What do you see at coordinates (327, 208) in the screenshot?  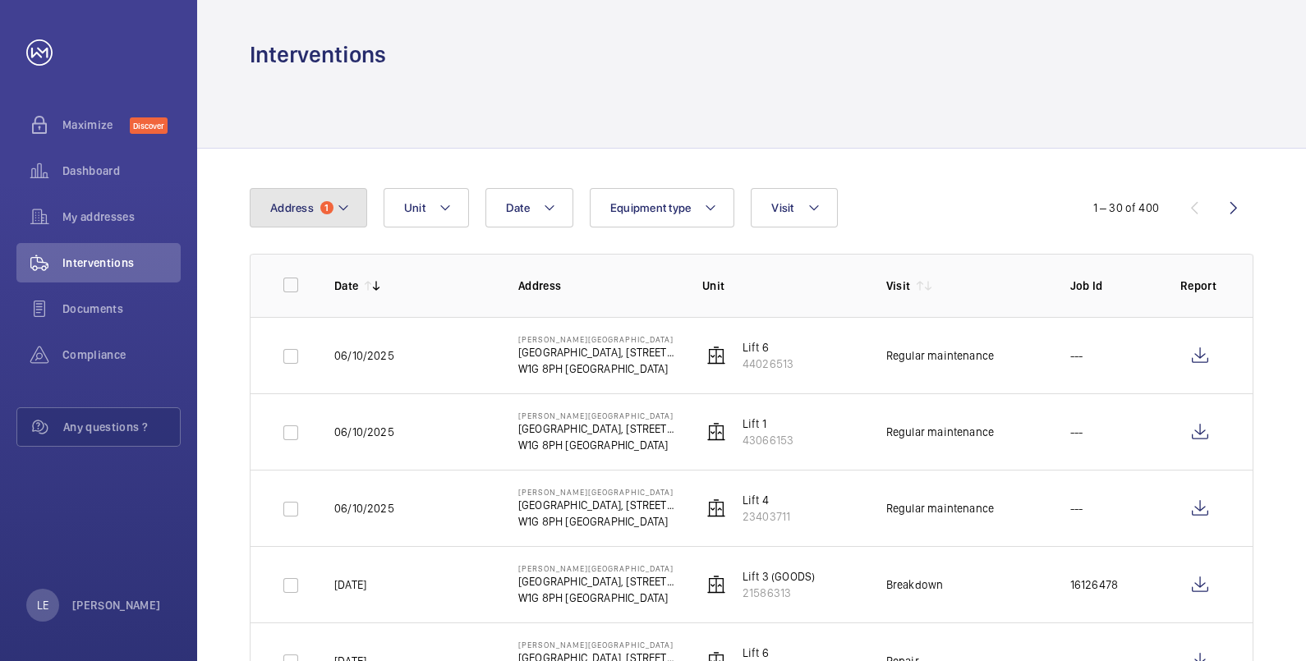 I see `span: 1` at bounding box center [327, 208].